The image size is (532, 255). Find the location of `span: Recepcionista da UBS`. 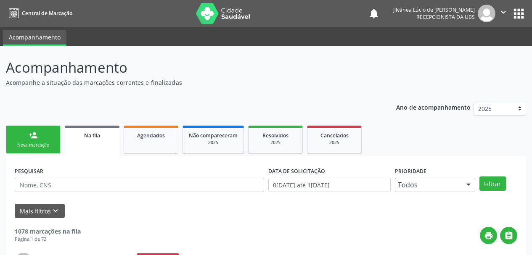

span: Recepcionista da UBS is located at coordinates (445, 17).